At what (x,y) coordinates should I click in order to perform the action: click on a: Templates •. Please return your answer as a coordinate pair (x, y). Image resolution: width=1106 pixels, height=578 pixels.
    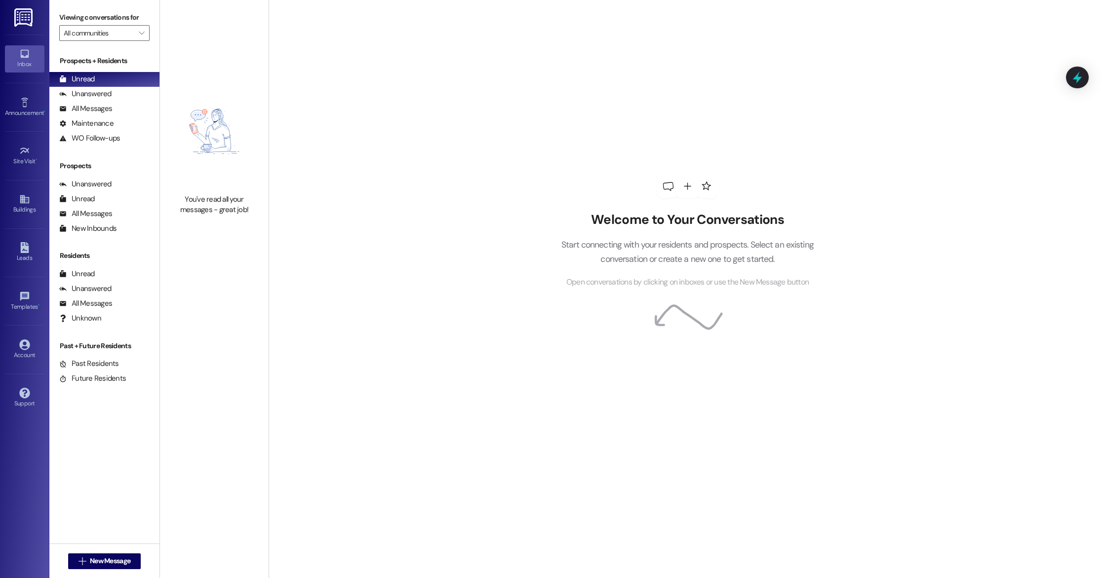
    Looking at the image, I should click on (25, 302).